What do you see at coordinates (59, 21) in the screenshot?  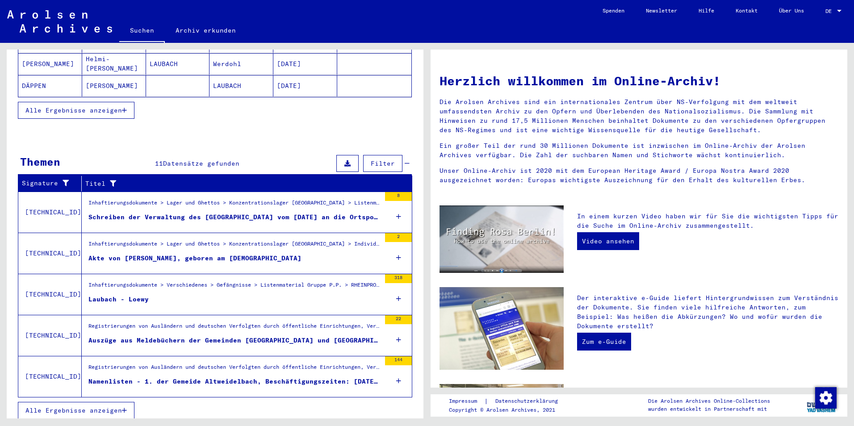 I see `img: Arolsen_neg.svg` at bounding box center [59, 21].